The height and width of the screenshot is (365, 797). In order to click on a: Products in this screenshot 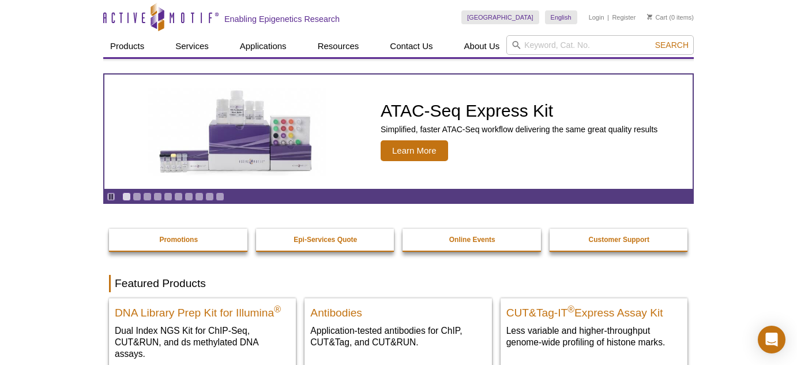, I will do `click(127, 46)`.